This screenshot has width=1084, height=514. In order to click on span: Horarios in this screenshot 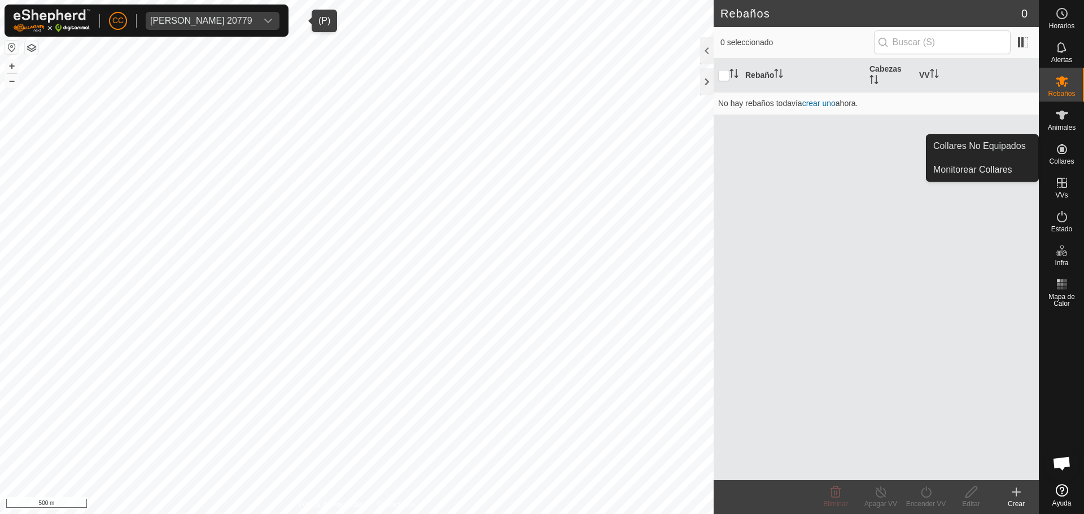, I will do `click(1062, 26)`.